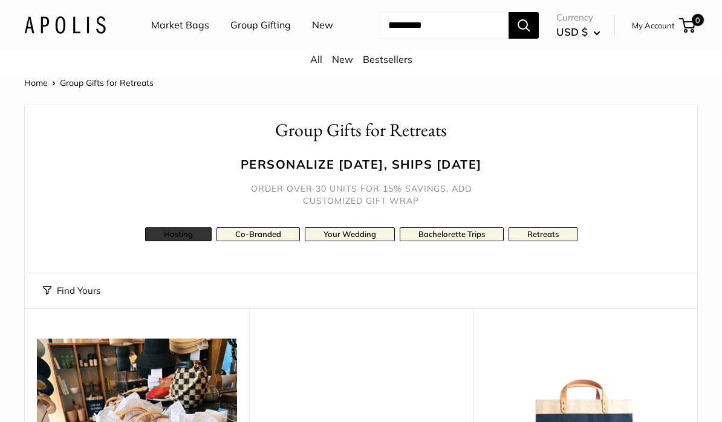 This screenshot has width=722, height=422. I want to click on a: My Account, so click(653, 25).